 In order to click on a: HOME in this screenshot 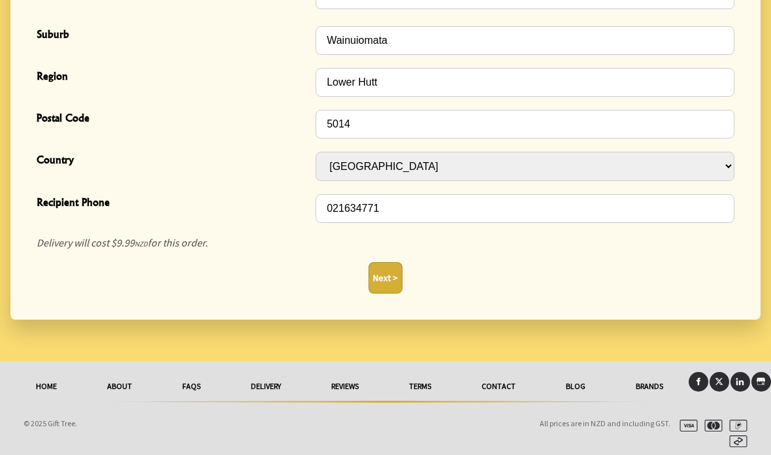, I will do `click(46, 386)`.